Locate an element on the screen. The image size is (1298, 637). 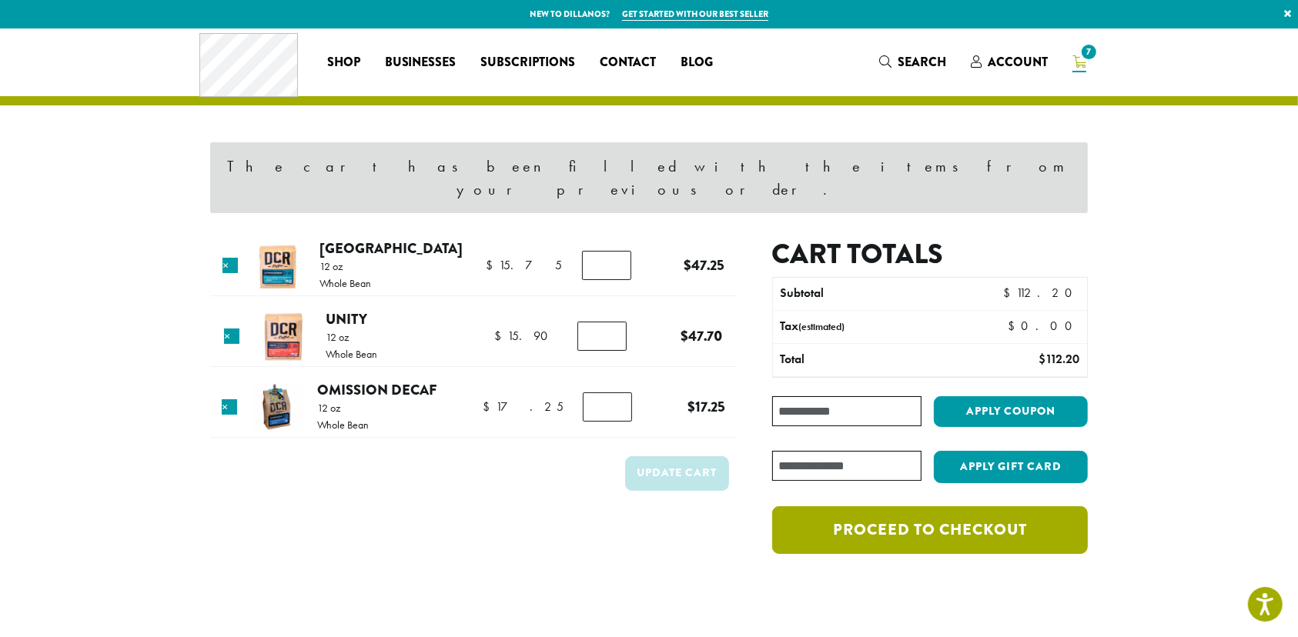
span: Account is located at coordinates (1018, 62).